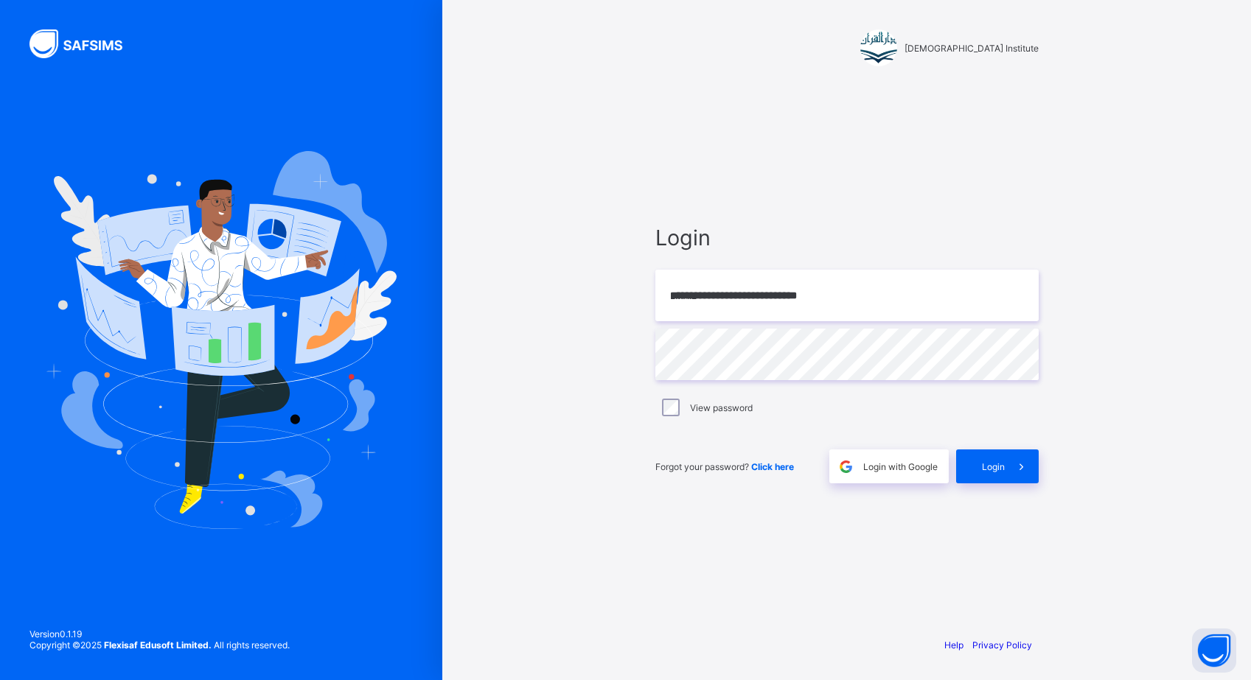  I want to click on span: Forgot your password?, so click(724, 466).